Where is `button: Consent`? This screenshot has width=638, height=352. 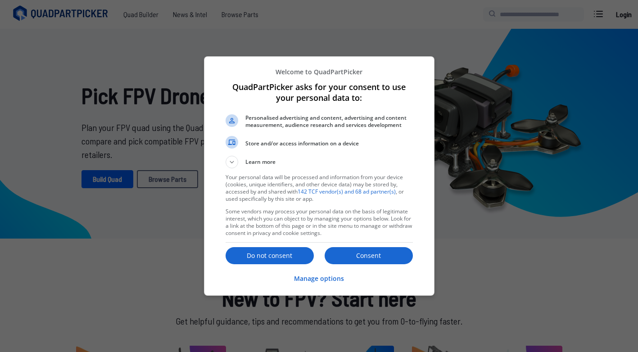
button: Consent is located at coordinates (368, 256).